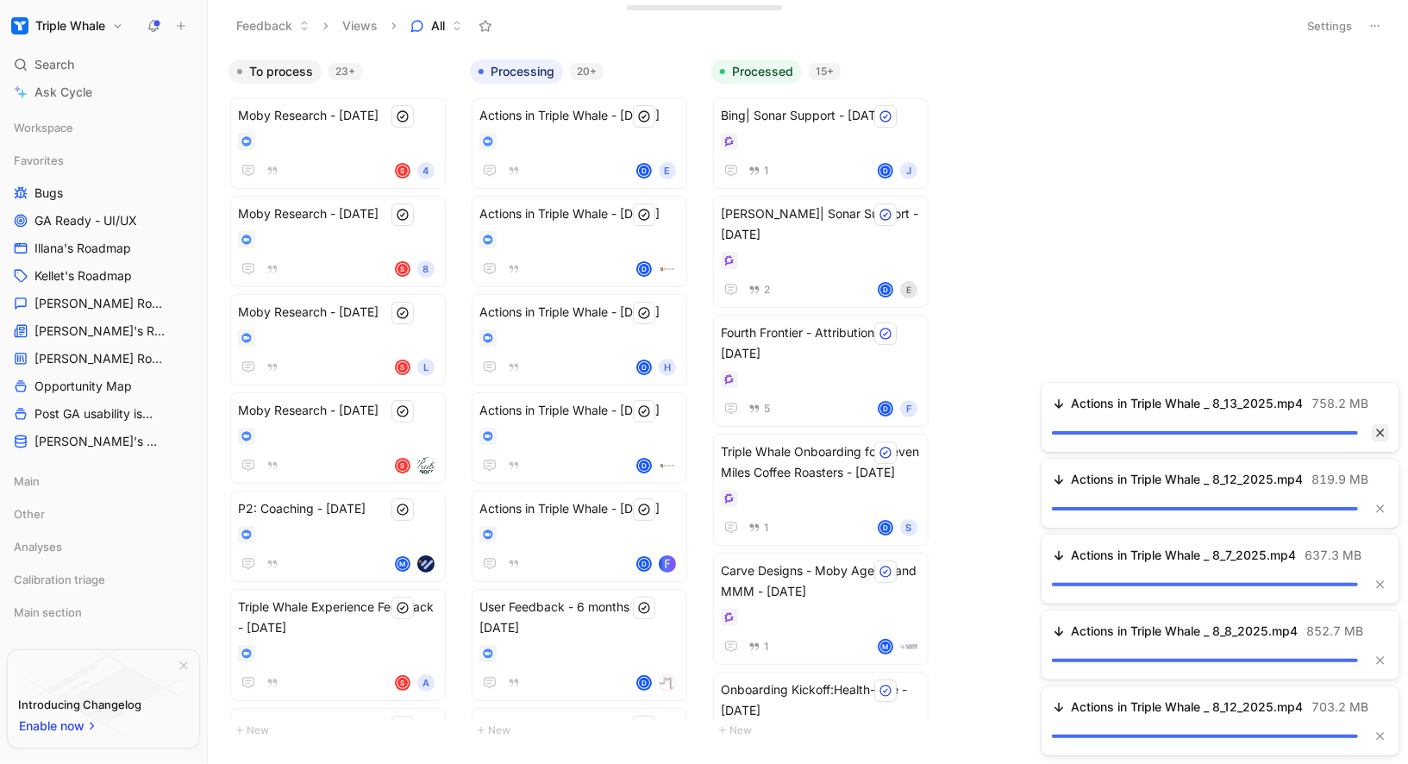 This screenshot has width=1408, height=764. What do you see at coordinates (766, 290) in the screenshot?
I see `span: 2` at bounding box center [766, 290].